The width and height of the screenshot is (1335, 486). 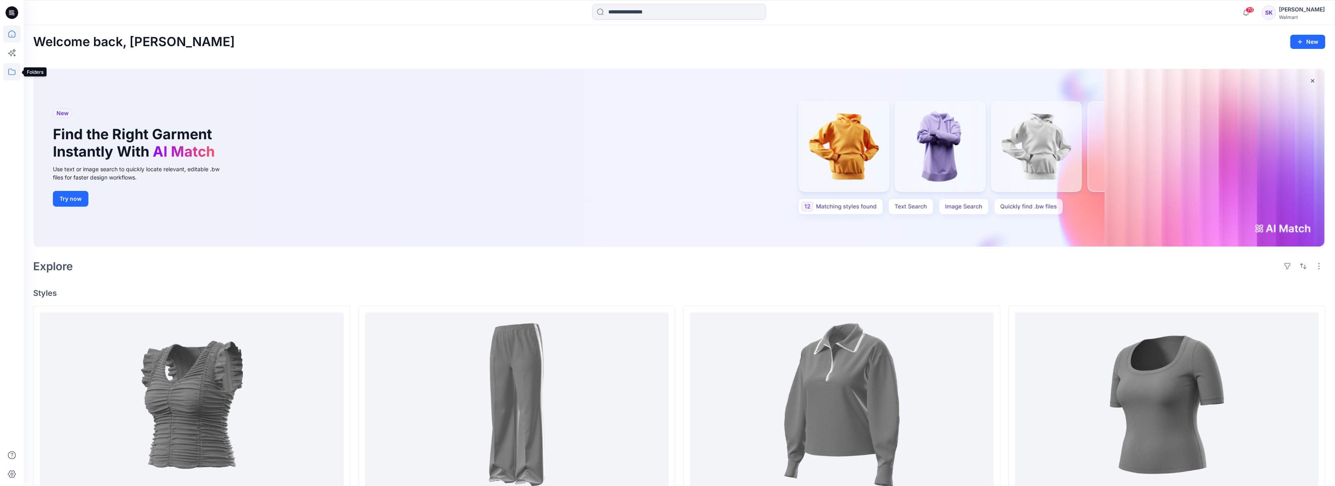 What do you see at coordinates (136, 143) in the screenshot?
I see `h1: Find the Right Garment Instantly With` at bounding box center [136, 143].